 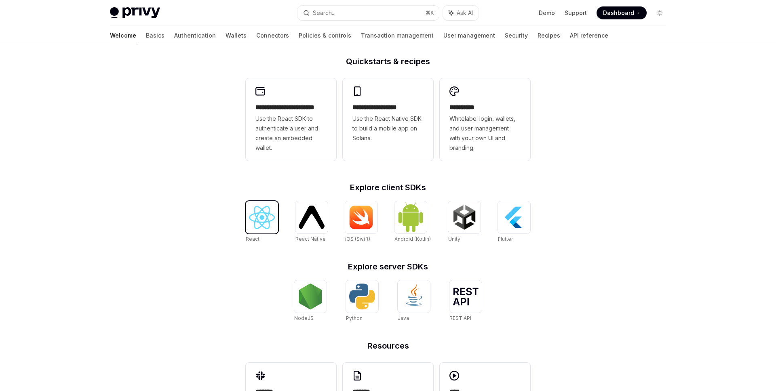 I want to click on span: Java, so click(x=404, y=318).